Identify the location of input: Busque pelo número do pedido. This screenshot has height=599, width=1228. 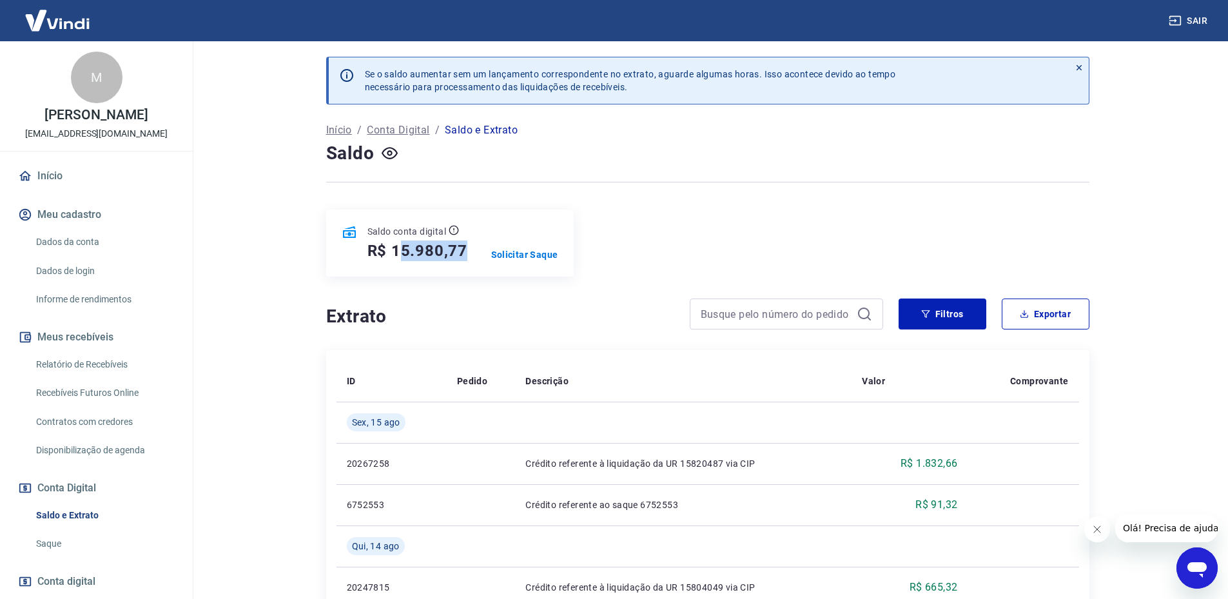
(776, 314).